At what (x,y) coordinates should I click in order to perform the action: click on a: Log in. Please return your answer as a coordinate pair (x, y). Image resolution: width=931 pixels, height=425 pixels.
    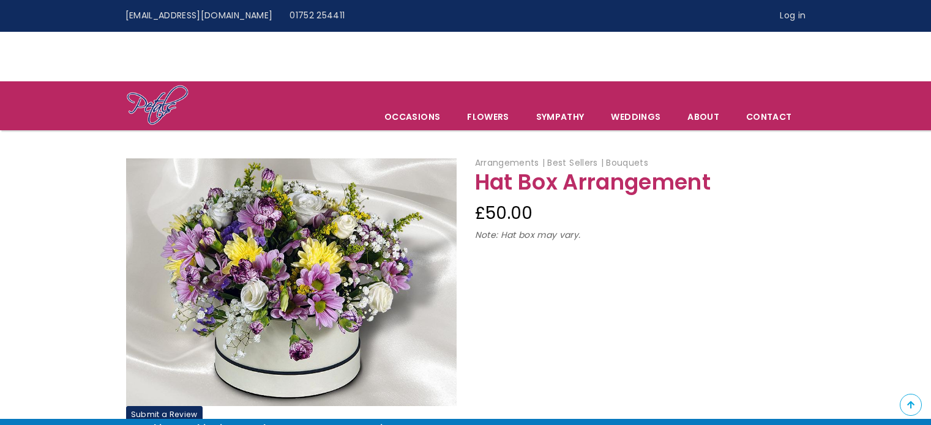
    Looking at the image, I should click on (793, 16).